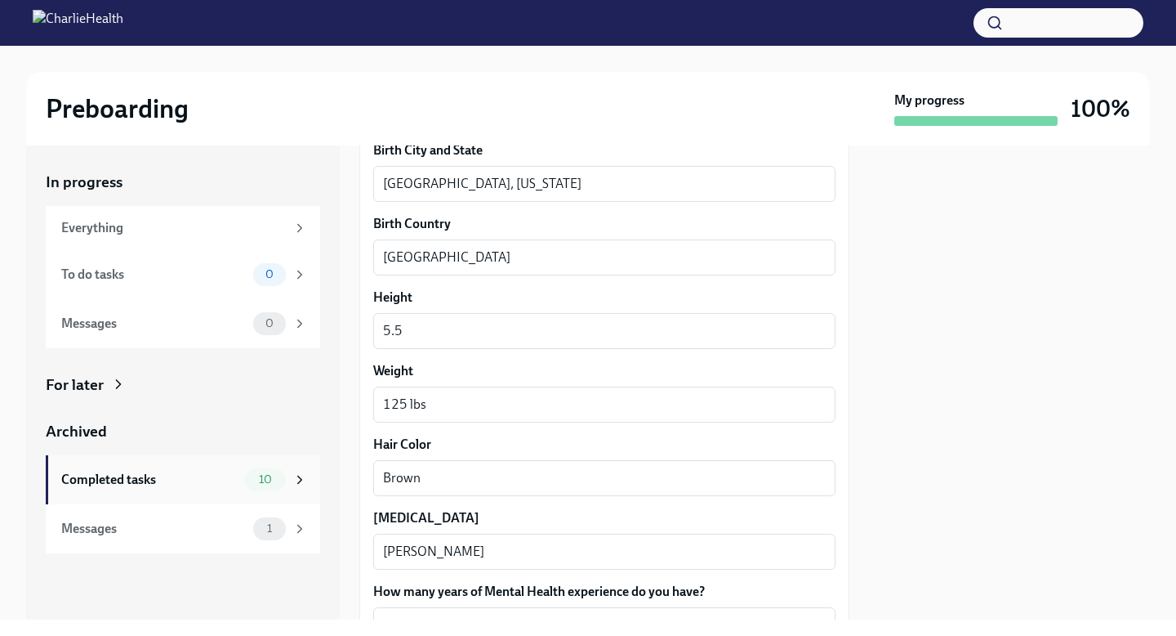 This screenshot has height=636, width=1176. Describe the element at coordinates (604, 444) in the screenshot. I see `label: Hair Color` at that location.